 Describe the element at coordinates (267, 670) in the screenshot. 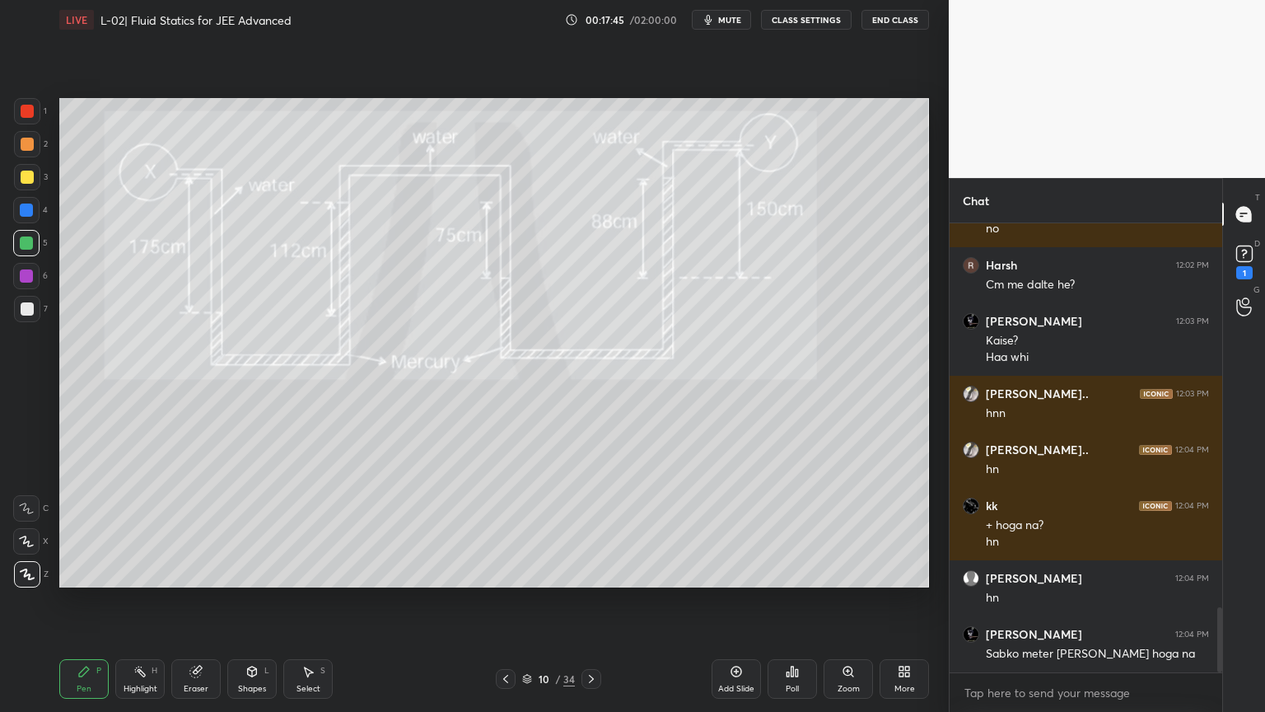

I see `div: L` at that location.